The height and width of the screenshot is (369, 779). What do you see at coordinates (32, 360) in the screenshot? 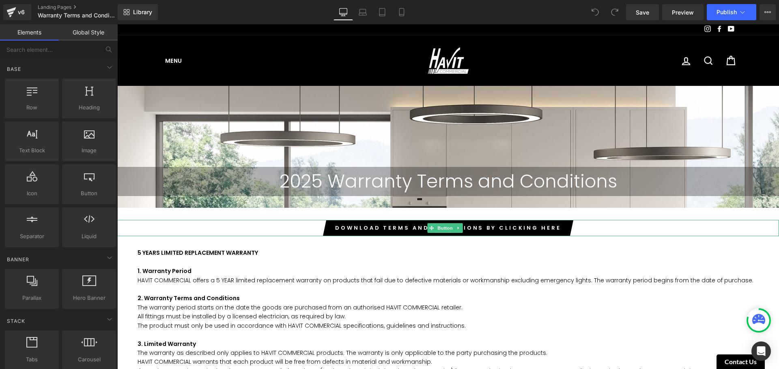
I see `span: Tabs` at bounding box center [32, 360].